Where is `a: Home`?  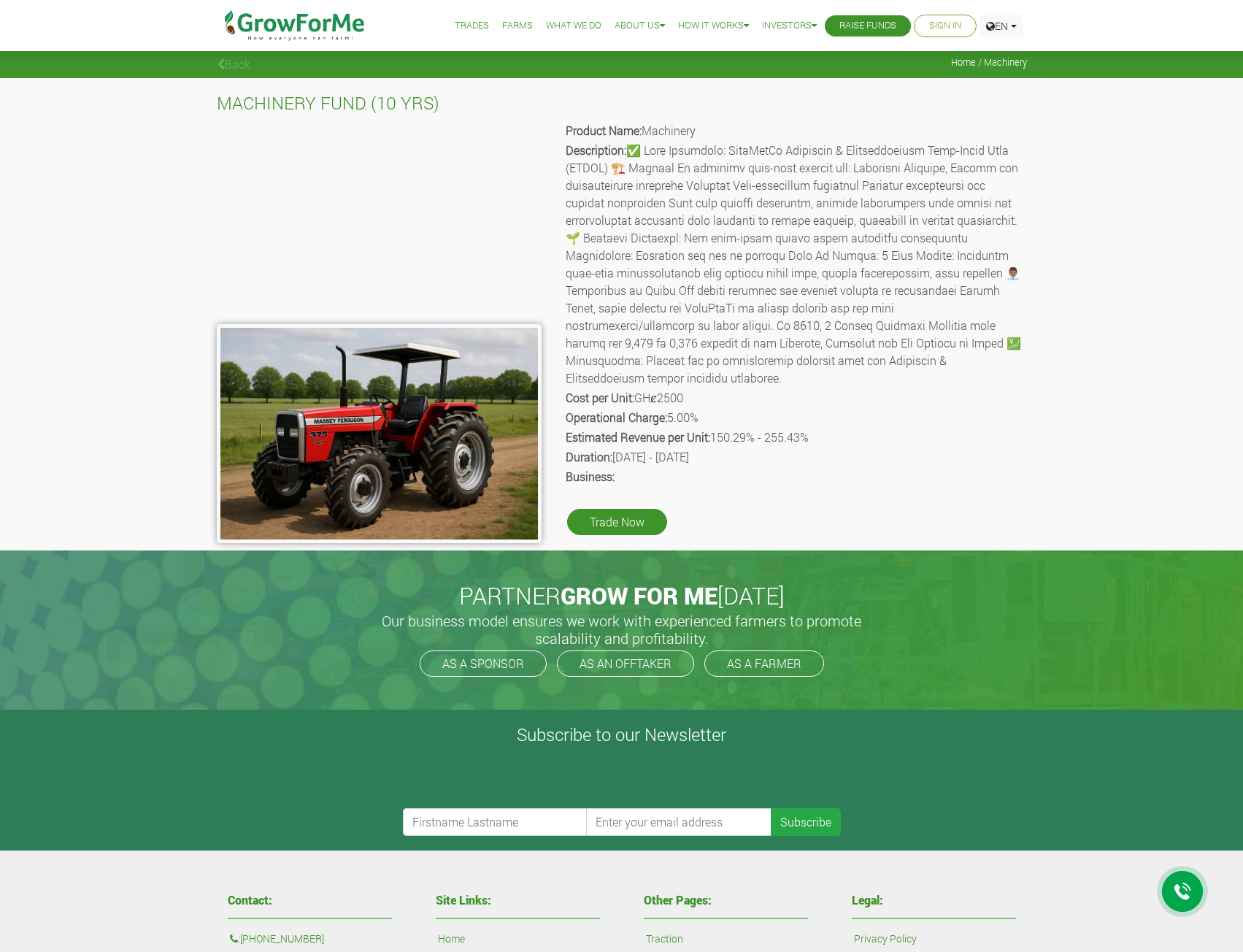 a: Home is located at coordinates (451, 939).